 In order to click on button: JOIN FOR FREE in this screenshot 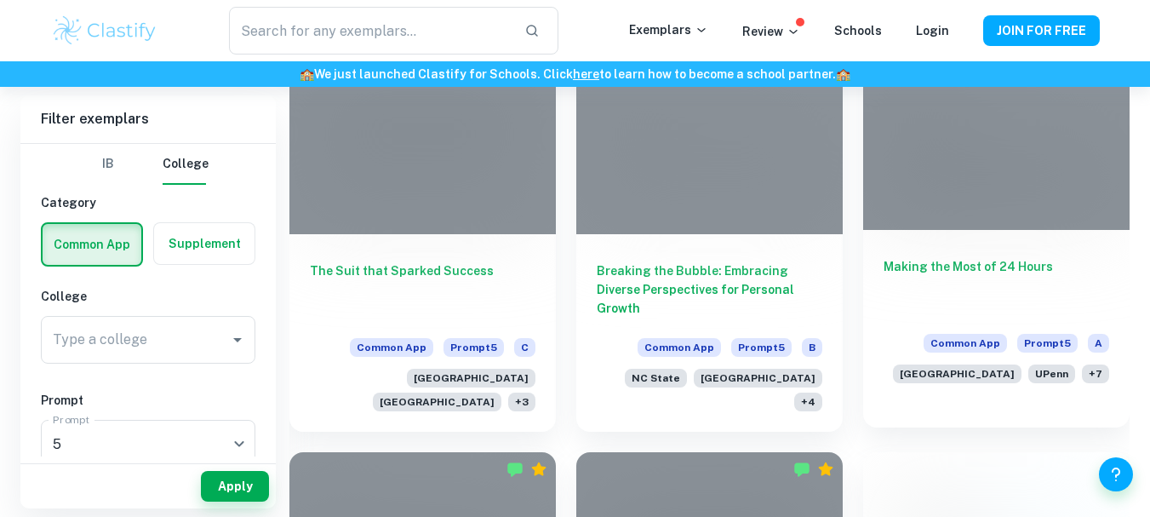, I will do `click(1041, 31)`.